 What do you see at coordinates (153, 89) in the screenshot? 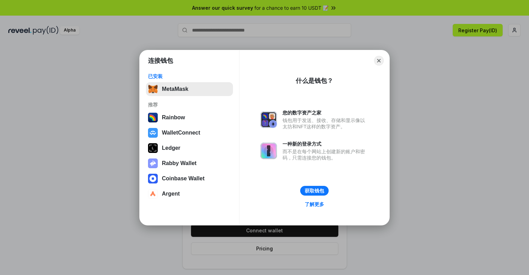
I see `img: svg+xml,%3Csvg%20fill%3D%22none%22%20height%3D%2233%22%20viewBox%3D%220%200%2035%2033%22%20width%...` at bounding box center [153, 89].